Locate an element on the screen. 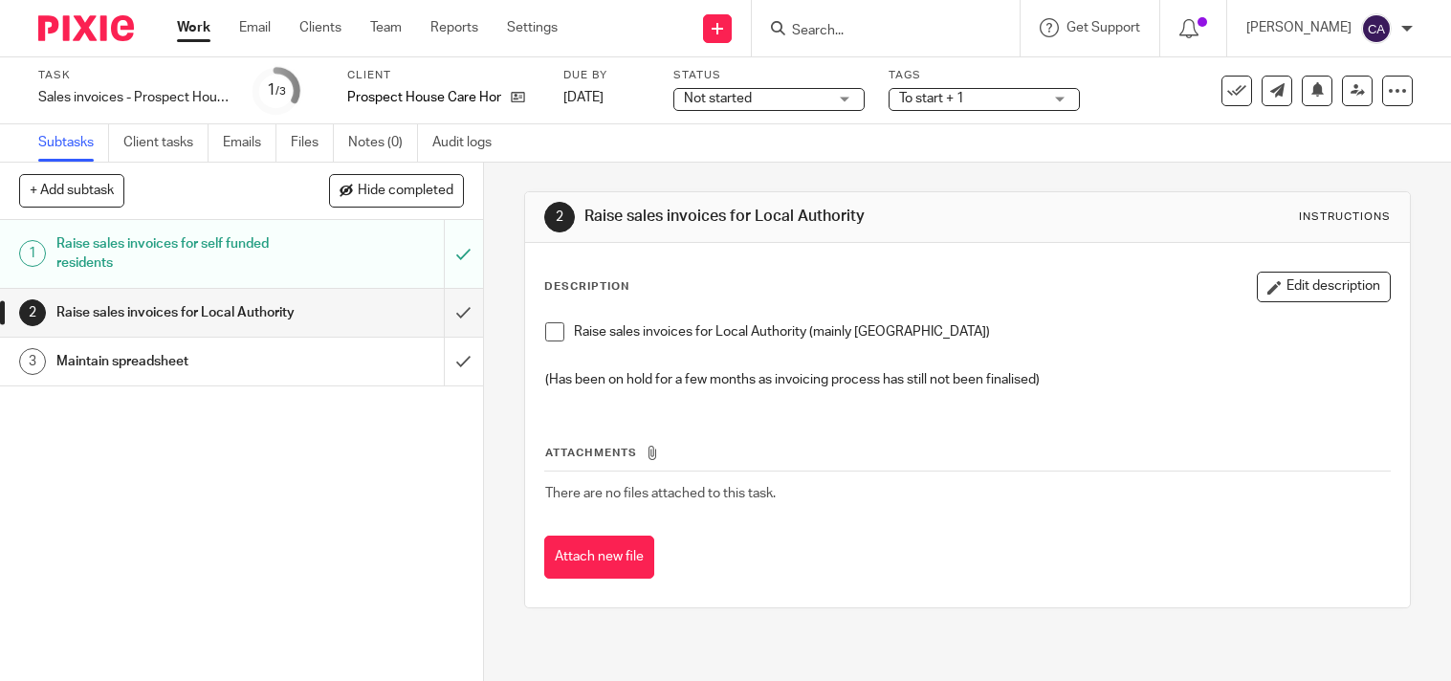 Image resolution: width=1451 pixels, height=681 pixels. a: Audit logs is located at coordinates (469, 143).